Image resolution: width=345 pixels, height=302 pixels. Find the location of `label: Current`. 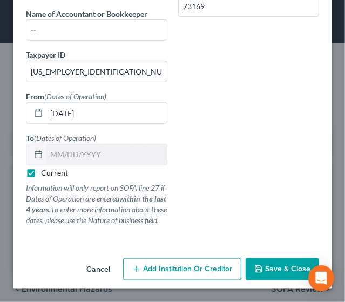

label: Current is located at coordinates (55, 173).